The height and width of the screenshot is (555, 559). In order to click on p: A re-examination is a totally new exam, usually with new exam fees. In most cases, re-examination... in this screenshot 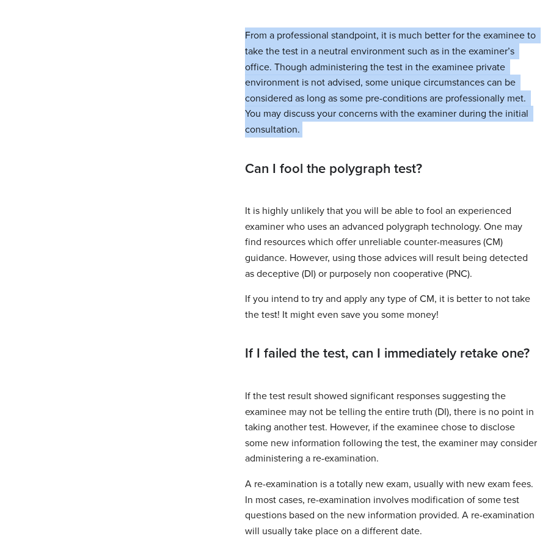, I will do `click(391, 507)`.